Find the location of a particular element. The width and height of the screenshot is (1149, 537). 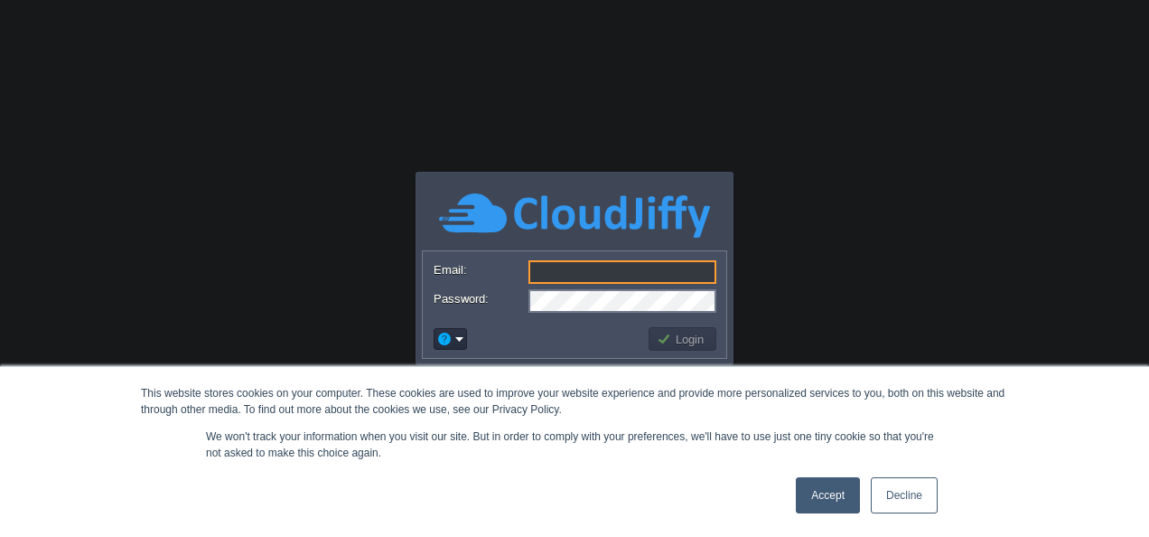

a: Accept is located at coordinates (828, 495).